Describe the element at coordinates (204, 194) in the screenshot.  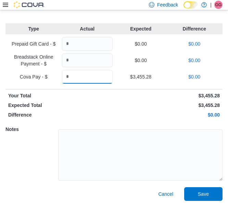
I see `button: Save` at that location.